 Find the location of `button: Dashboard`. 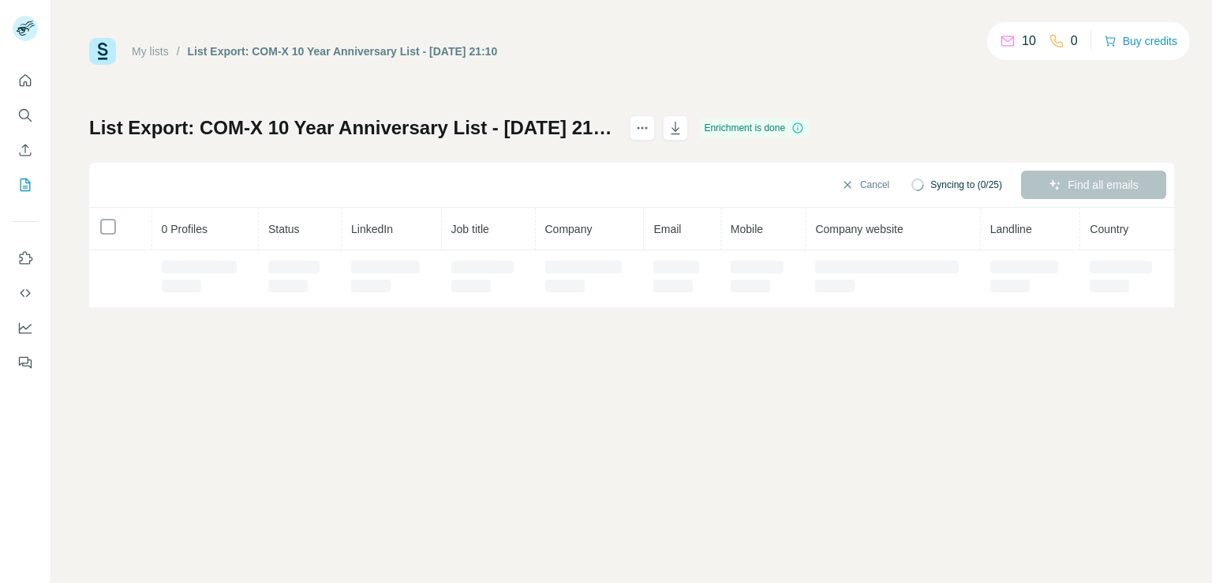

button: Dashboard is located at coordinates (25, 328).